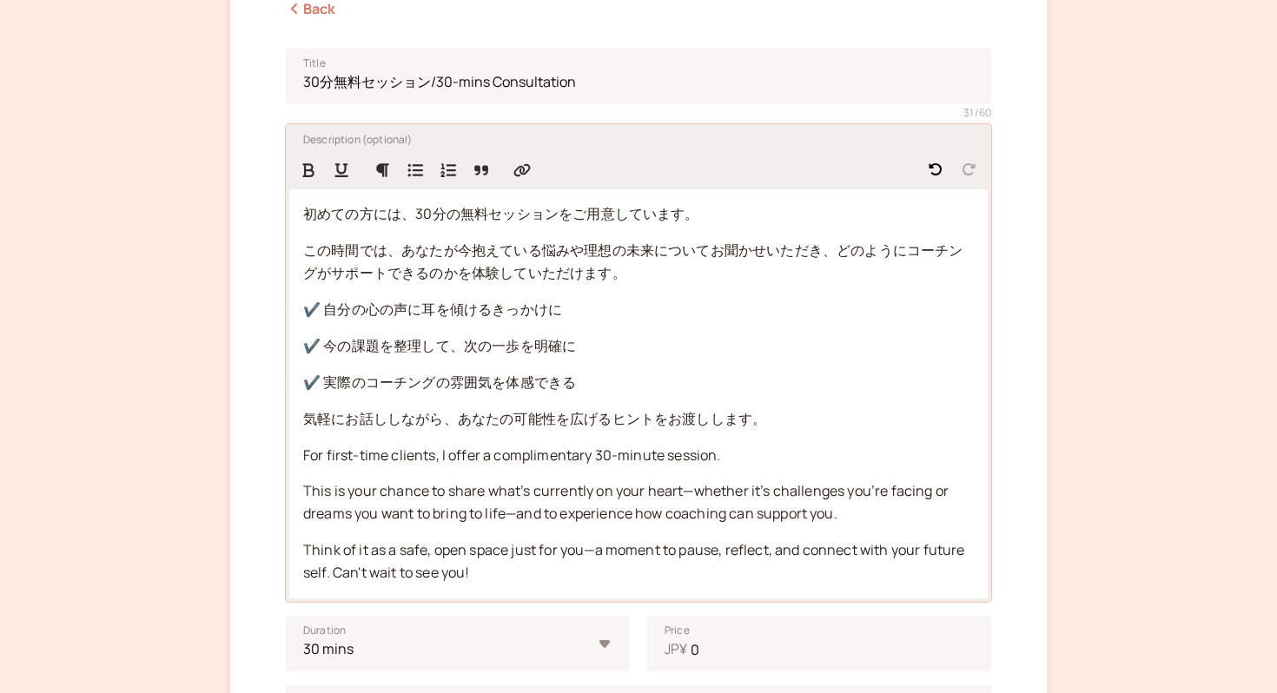  Describe the element at coordinates (534, 419) in the screenshot. I see `span: 気軽にお話ししながら、あなたの可能性を広げるヒントをお渡しします。` at that location.